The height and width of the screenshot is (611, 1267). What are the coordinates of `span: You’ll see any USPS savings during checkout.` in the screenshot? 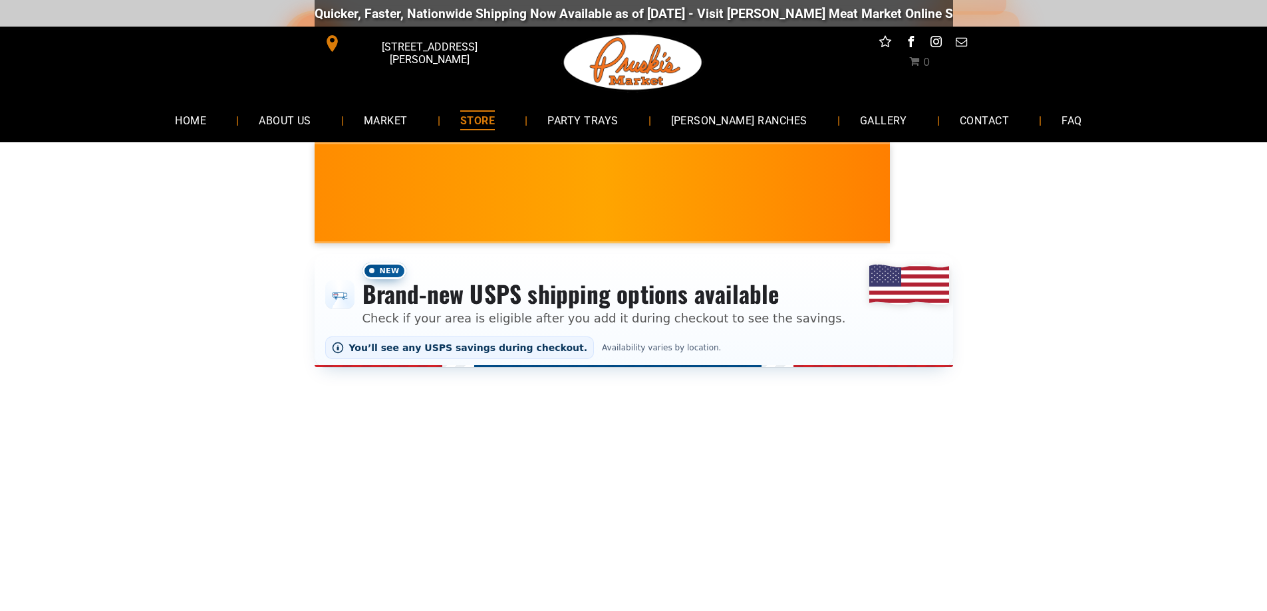 It's located at (468, 348).